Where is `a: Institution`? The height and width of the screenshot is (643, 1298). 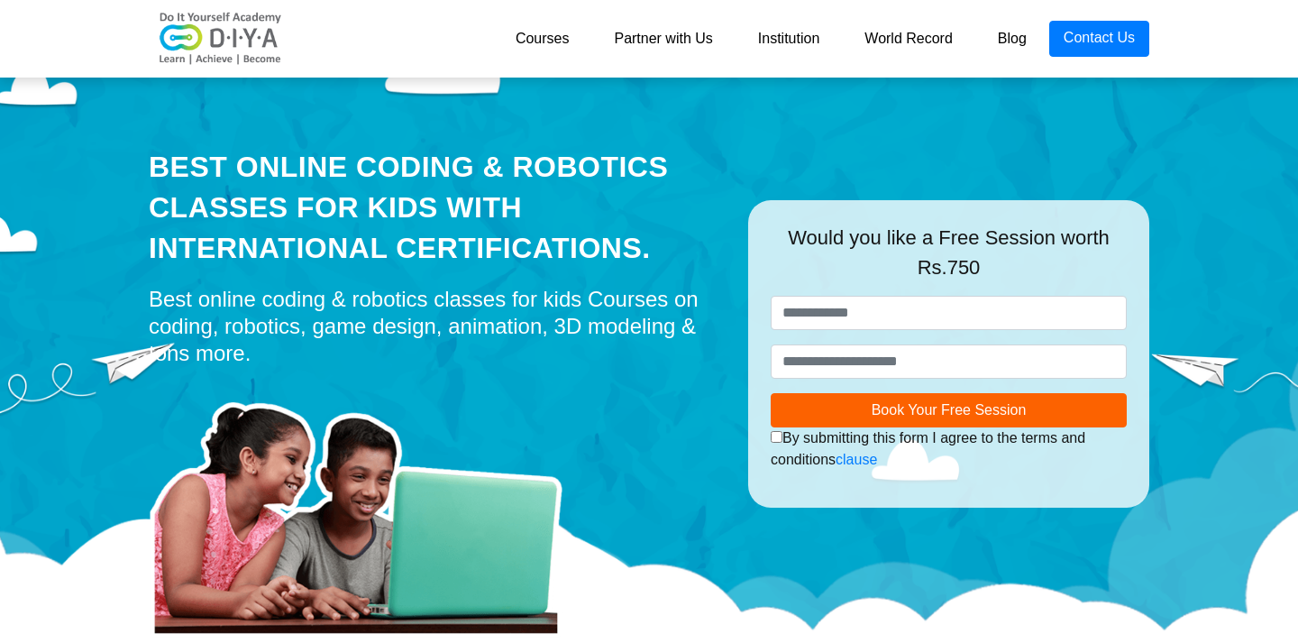
a: Institution is located at coordinates (789, 39).